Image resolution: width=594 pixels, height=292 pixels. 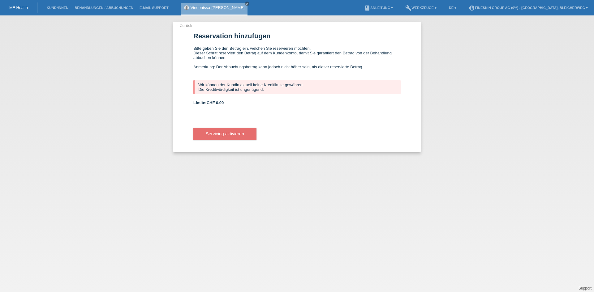 I want to click on i: build, so click(x=408, y=8).